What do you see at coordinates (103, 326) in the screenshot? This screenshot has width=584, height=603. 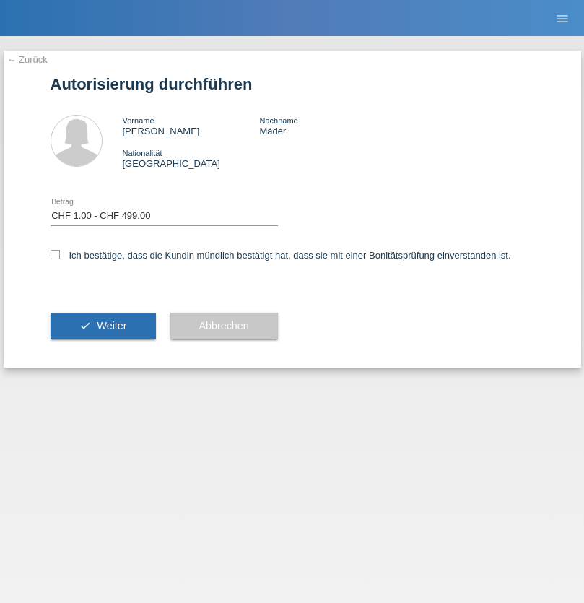 I see `button: check Weiter` at bounding box center [103, 326].